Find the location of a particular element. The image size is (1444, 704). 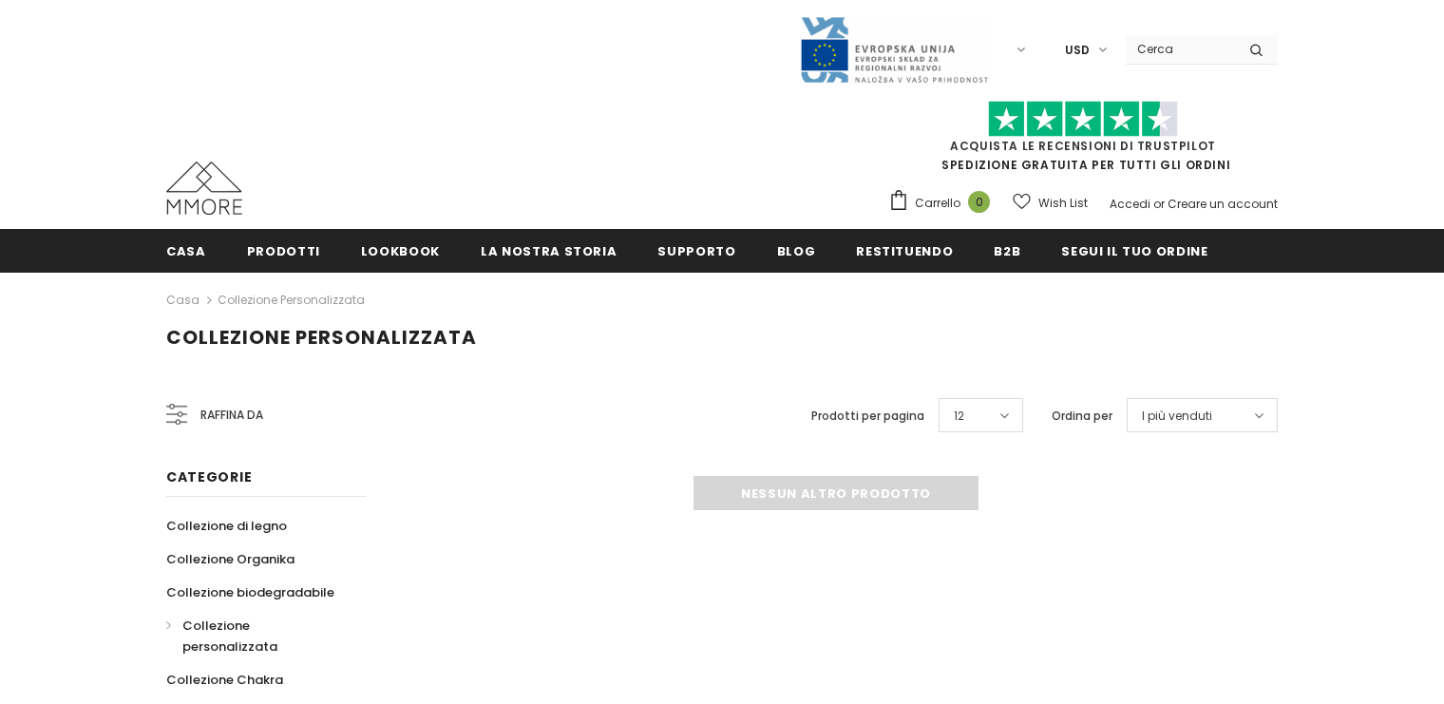

span: Carrello is located at coordinates (937, 203).